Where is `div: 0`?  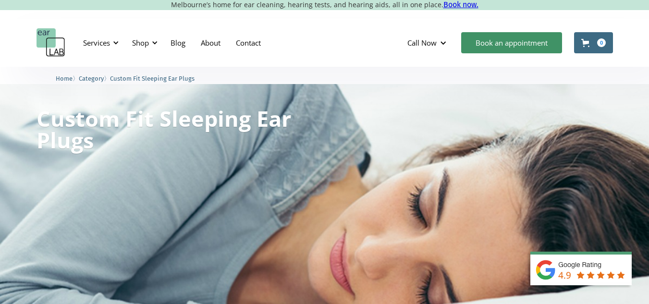 div: 0 is located at coordinates (602, 43).